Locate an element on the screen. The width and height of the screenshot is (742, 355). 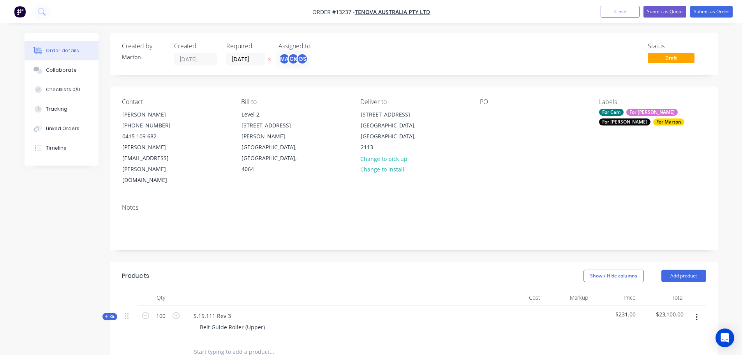
div: Created is located at coordinates (196, 46).